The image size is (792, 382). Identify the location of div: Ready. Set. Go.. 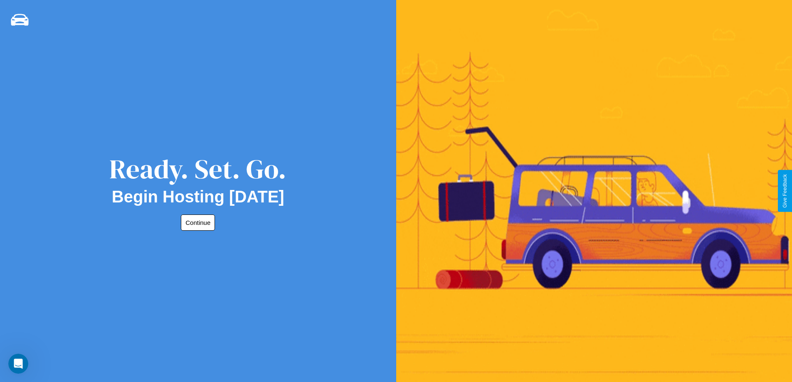
(198, 169).